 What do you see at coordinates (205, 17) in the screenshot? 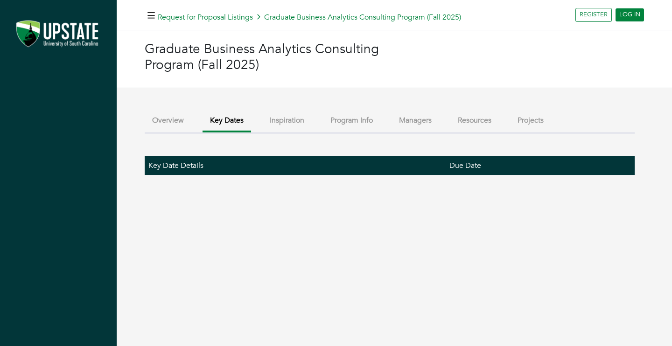
I see `a: Request for Proposal Listings` at bounding box center [205, 17].